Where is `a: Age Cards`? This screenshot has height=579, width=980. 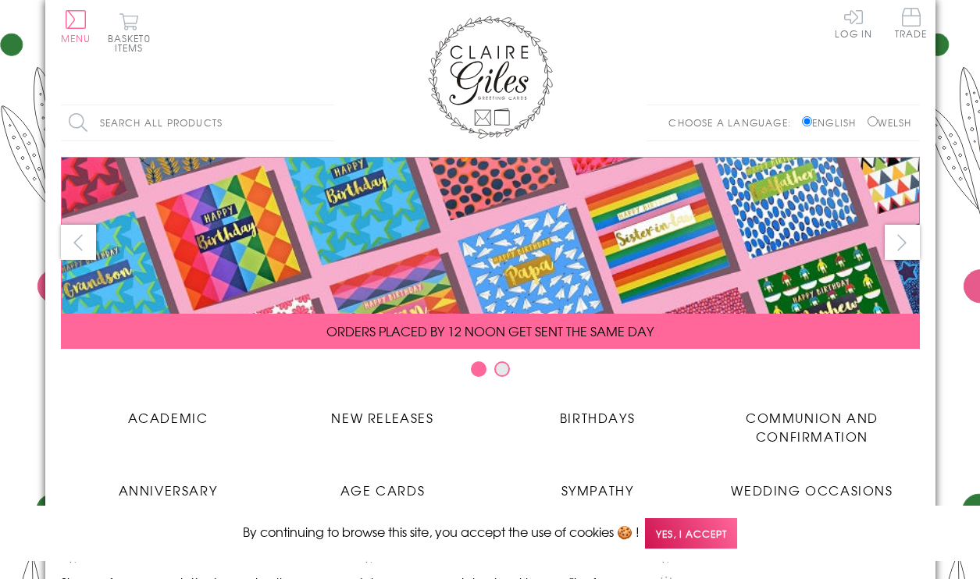
a: Age Cards is located at coordinates (383, 484).